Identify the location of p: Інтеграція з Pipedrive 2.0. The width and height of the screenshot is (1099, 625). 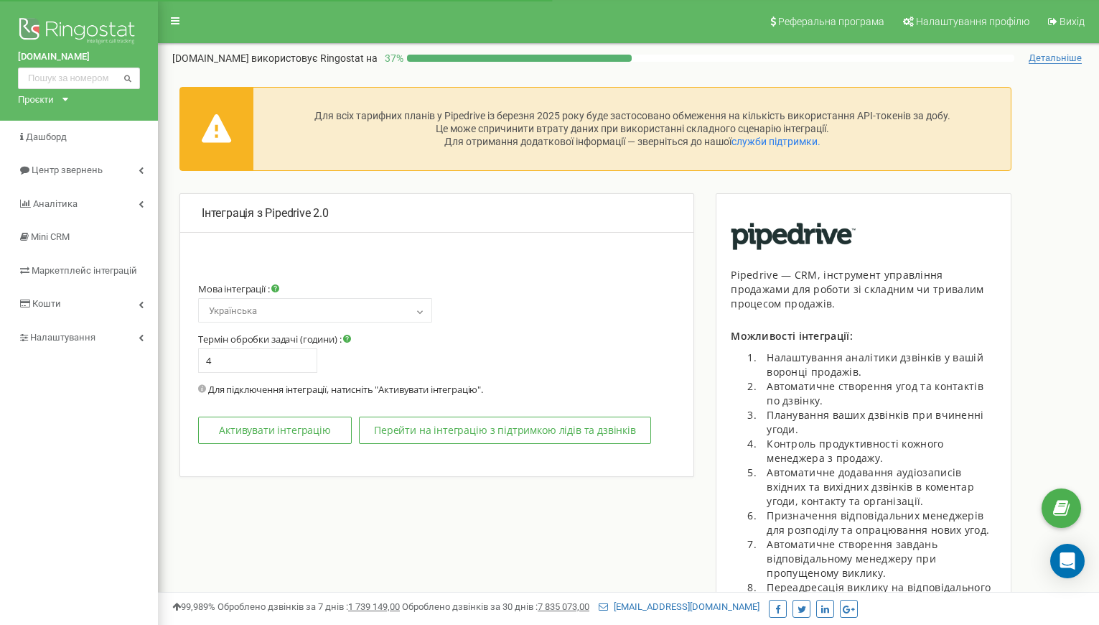
(436, 213).